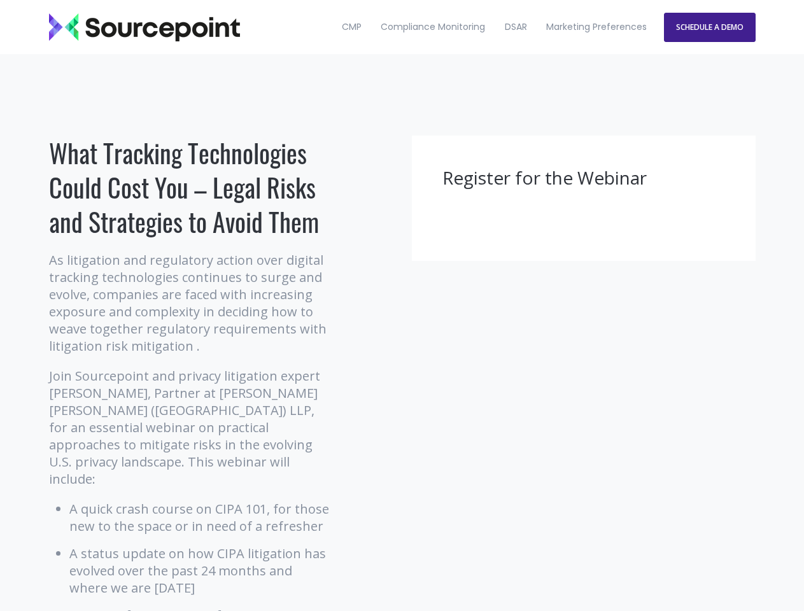 The image size is (804, 611). Describe the element at coordinates (190, 187) in the screenshot. I see `h1: What Tracking Technologies Could Cost You – Legal Risks and Strategies to Avoid Them` at that location.